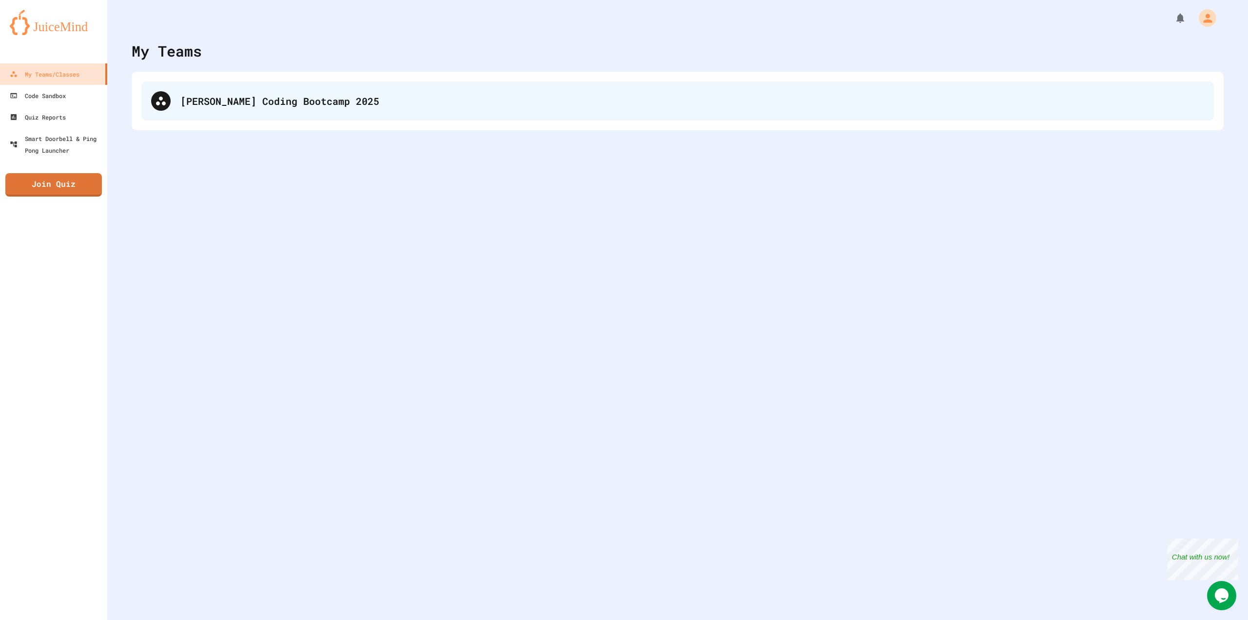 This screenshot has width=1248, height=620. I want to click on img: logo-orange.svg, so click(54, 22).